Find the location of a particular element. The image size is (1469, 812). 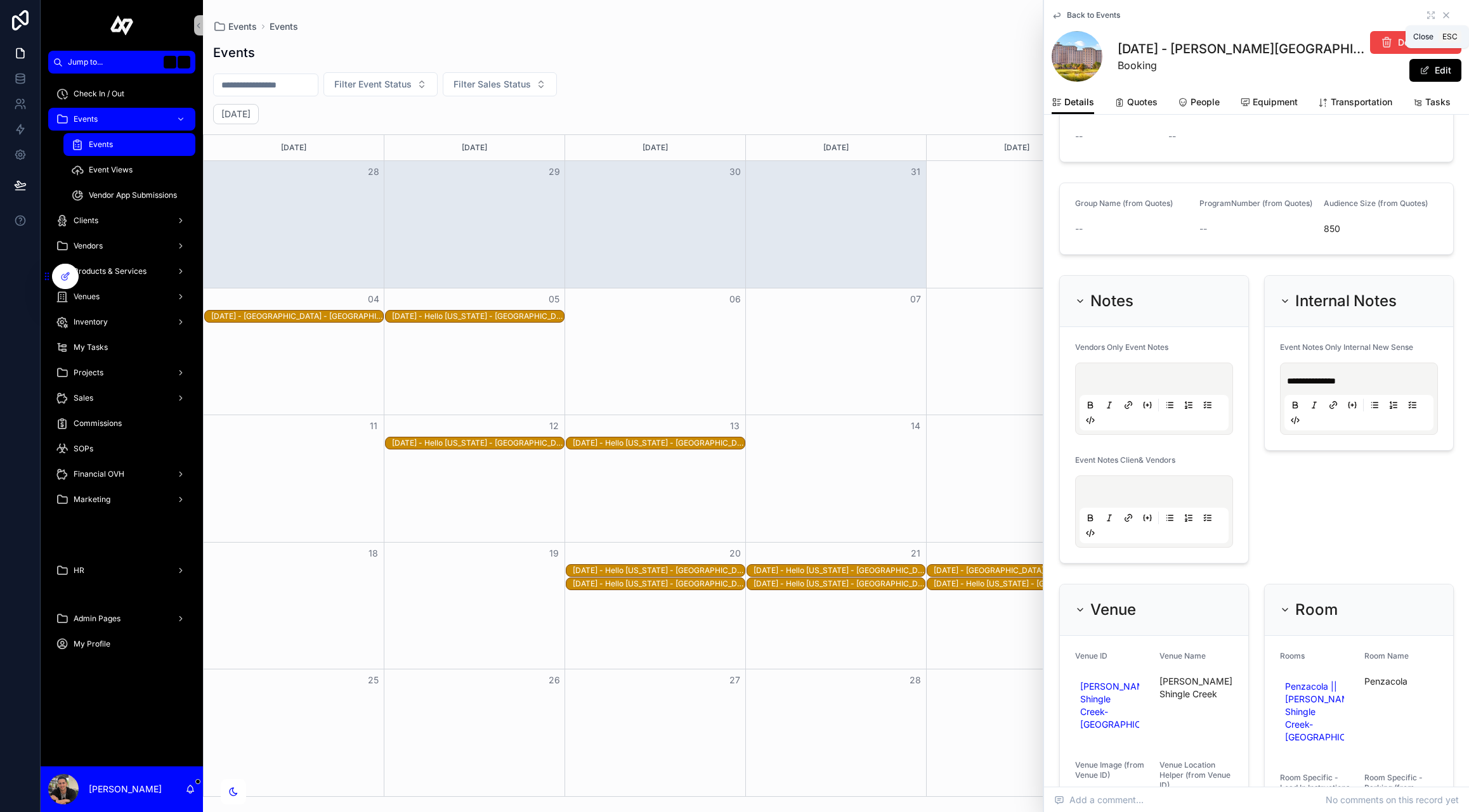

button: 28 is located at coordinates (915, 680).